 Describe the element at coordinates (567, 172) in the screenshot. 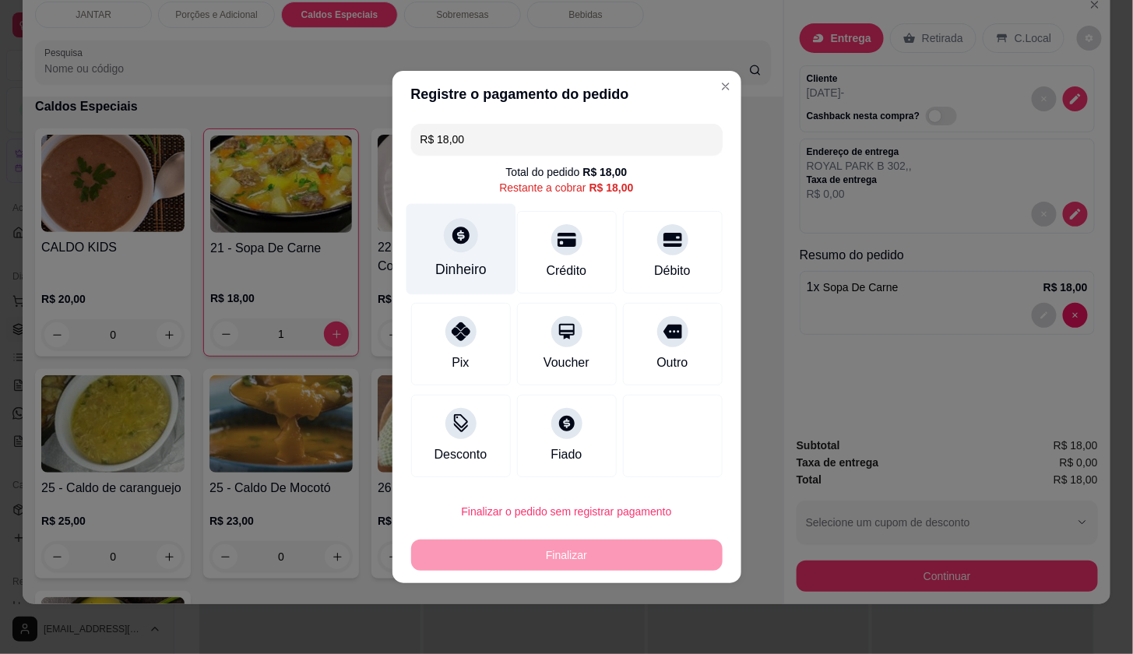

I see `div: Total do pedido` at that location.